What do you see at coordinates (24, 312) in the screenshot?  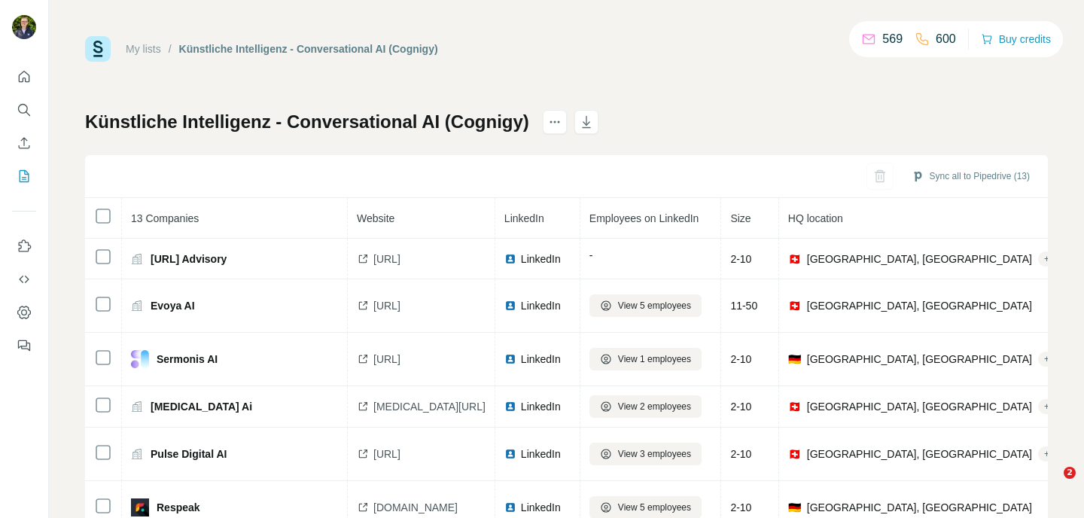 I see `button: Dashboard` at bounding box center [24, 312].